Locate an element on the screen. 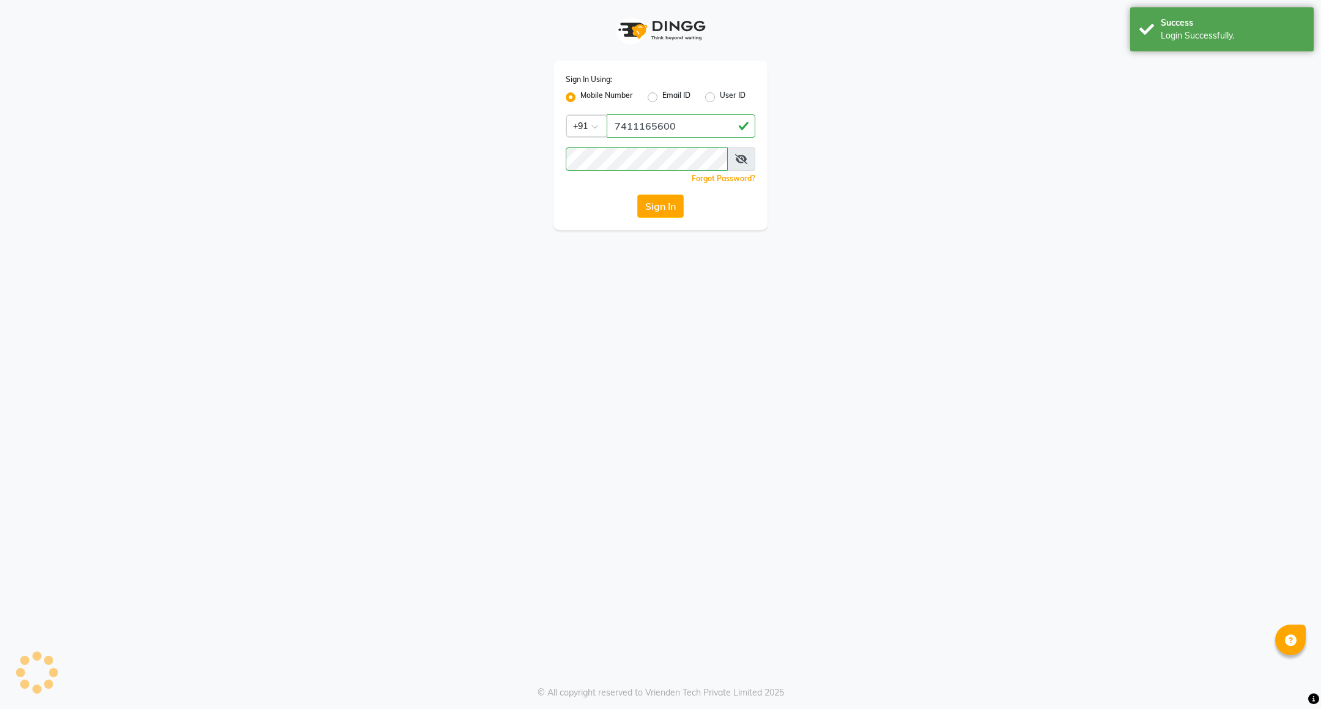  div: Success is located at coordinates (1232, 23).